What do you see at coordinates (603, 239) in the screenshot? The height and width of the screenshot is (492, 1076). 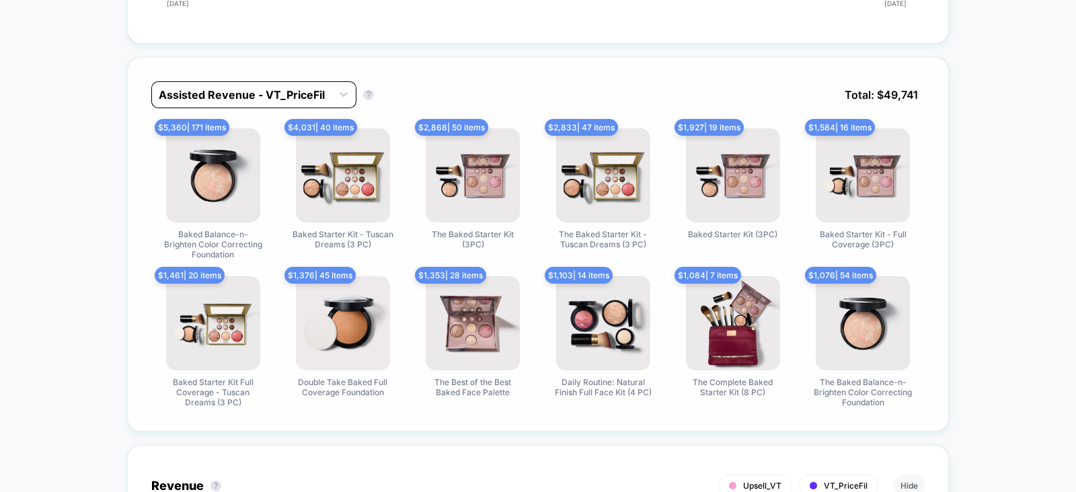 I see `span: The Baked Starter Kit - Tuscan Dreams (3 PC)` at bounding box center [603, 239].